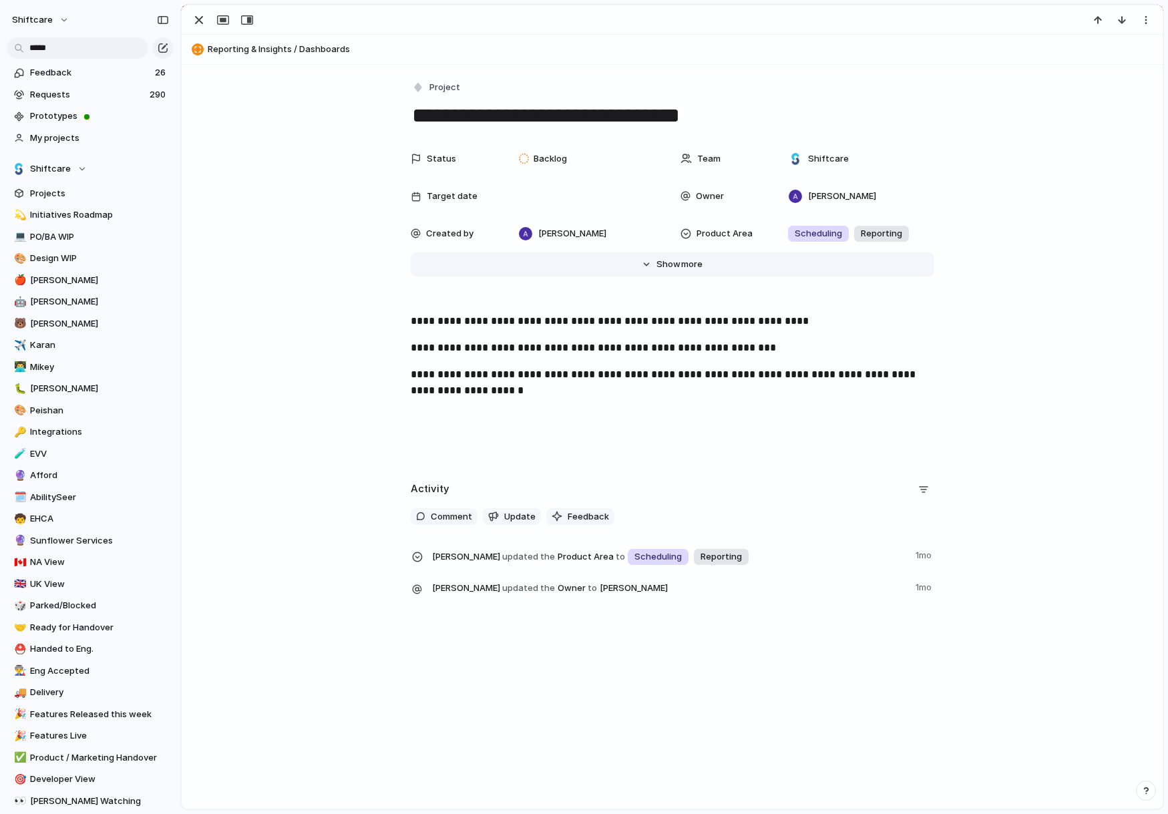 This screenshot has height=814, width=1168. What do you see at coordinates (441, 159) in the screenshot?
I see `span: Status` at bounding box center [441, 159].